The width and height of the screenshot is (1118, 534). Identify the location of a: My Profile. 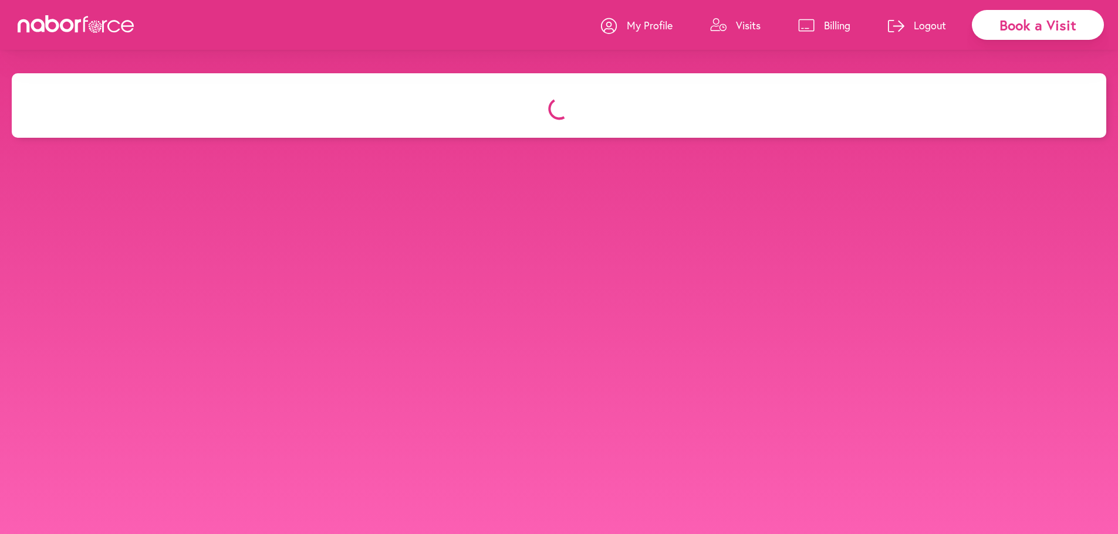
(637, 25).